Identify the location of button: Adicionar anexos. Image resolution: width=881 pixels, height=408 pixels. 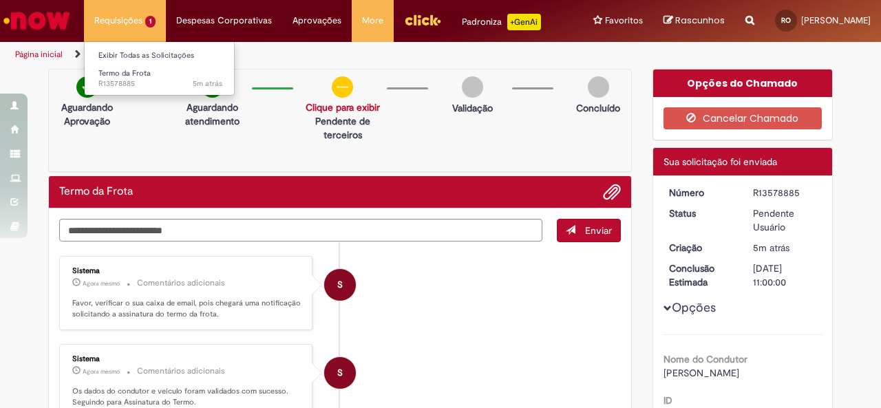
(612, 192).